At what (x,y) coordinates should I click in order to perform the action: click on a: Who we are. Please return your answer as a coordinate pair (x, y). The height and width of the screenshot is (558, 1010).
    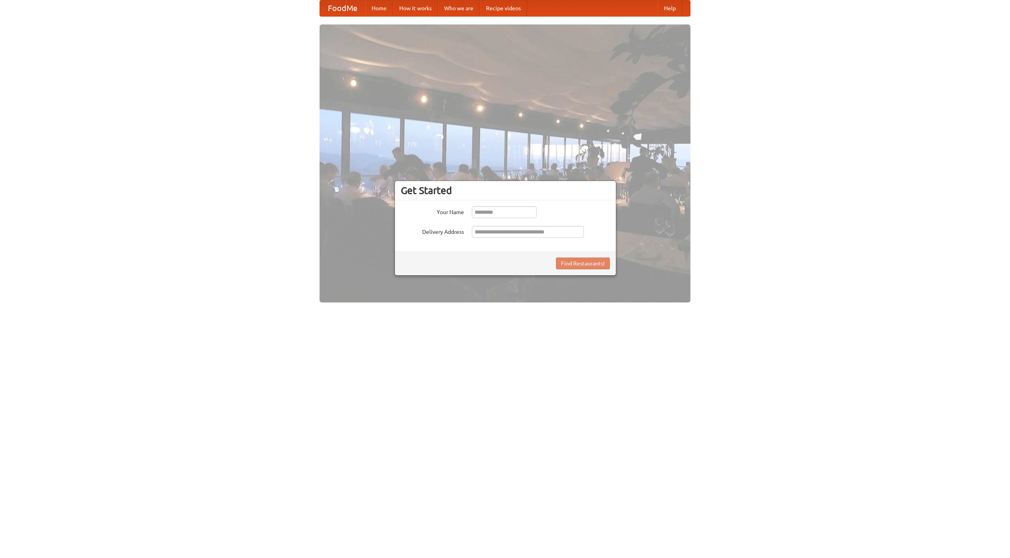
    Looking at the image, I should click on (459, 8).